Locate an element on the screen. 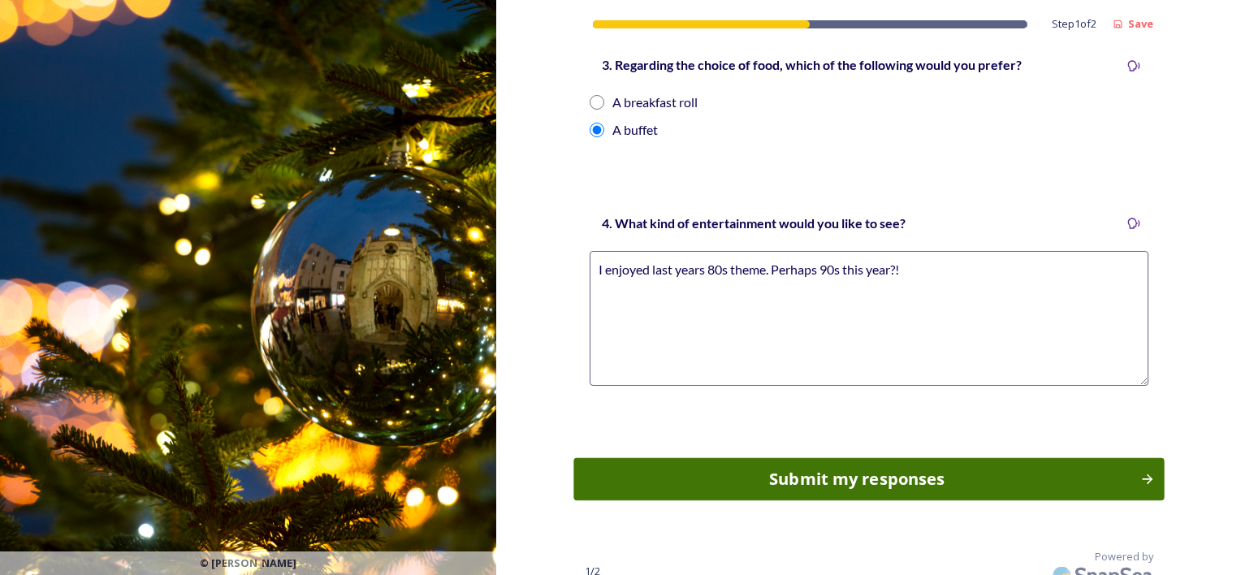 The width and height of the screenshot is (1241, 575). div: A buffet is located at coordinates (635, 130).